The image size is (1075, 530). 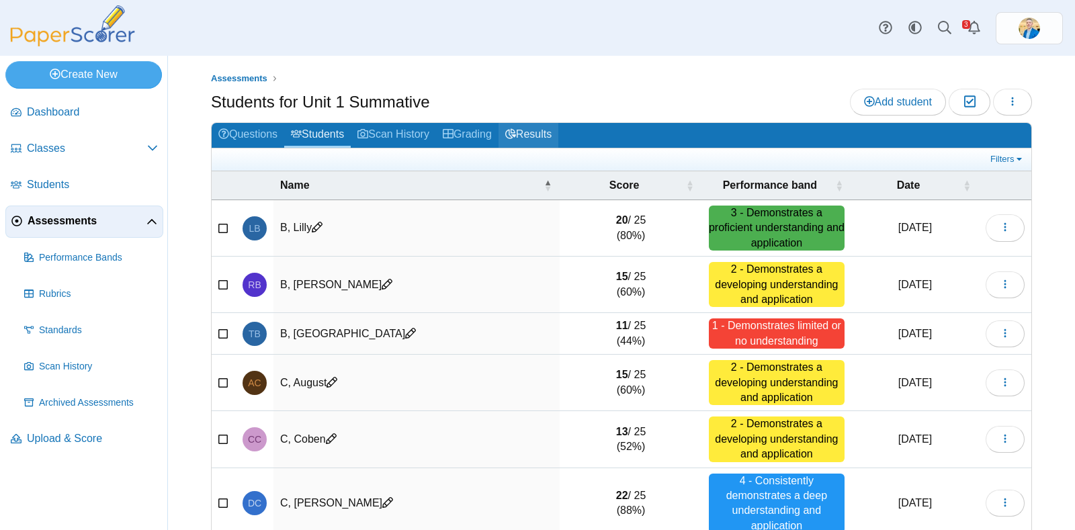 What do you see at coordinates (98, 258) in the screenshot?
I see `span: Performance Bands` at bounding box center [98, 258].